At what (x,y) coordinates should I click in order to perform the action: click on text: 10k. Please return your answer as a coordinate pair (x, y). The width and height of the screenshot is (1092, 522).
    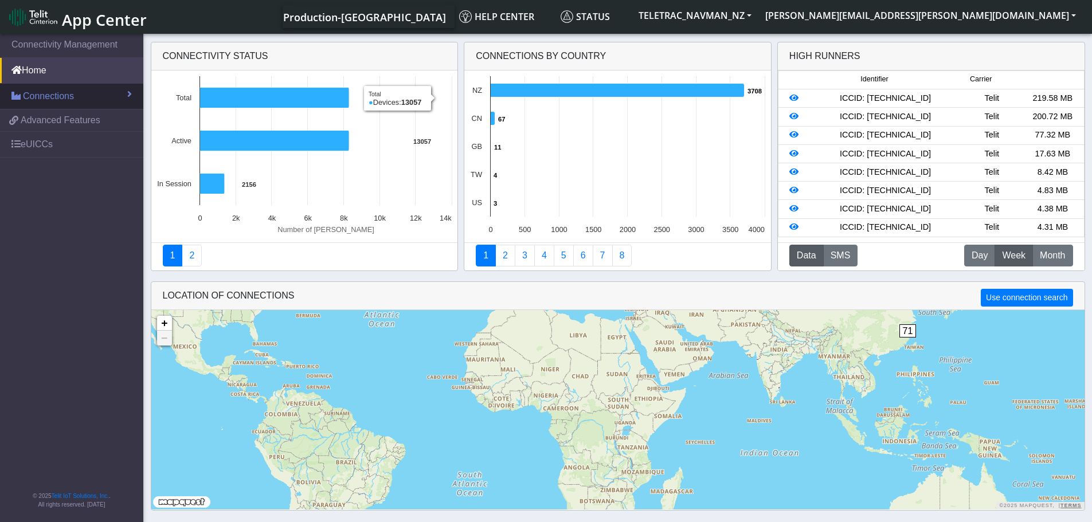
    Looking at the image, I should click on (379, 218).